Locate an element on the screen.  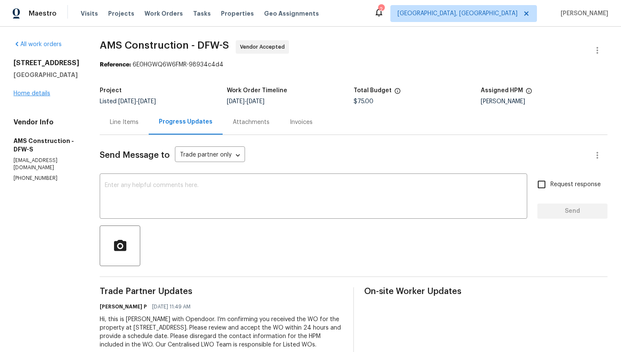
span: On-site Worker Updates is located at coordinates (486, 291).